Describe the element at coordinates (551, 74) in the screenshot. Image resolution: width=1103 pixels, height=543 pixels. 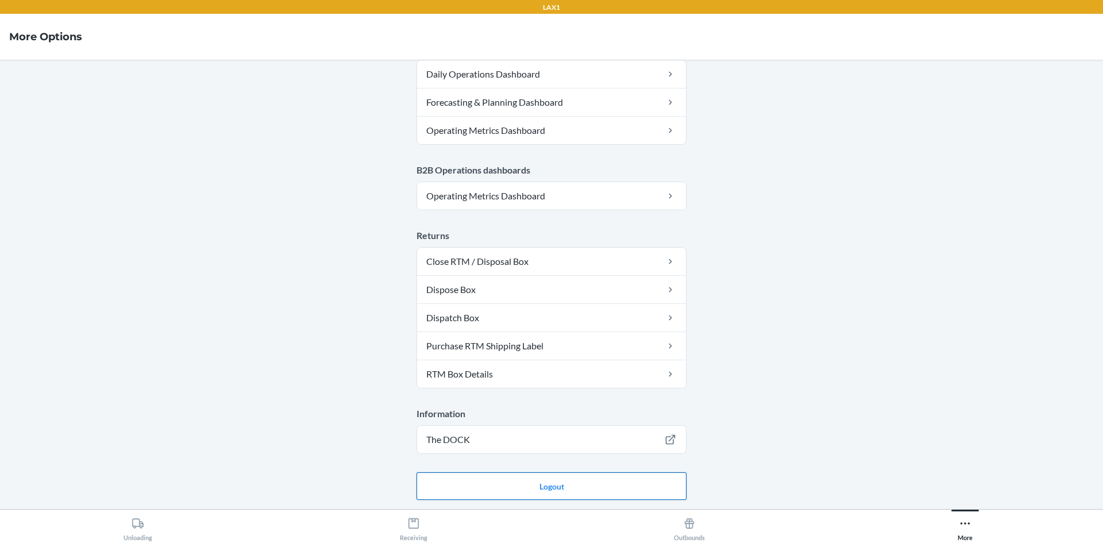
I see `a: Daily Operations Dashboard` at that location.